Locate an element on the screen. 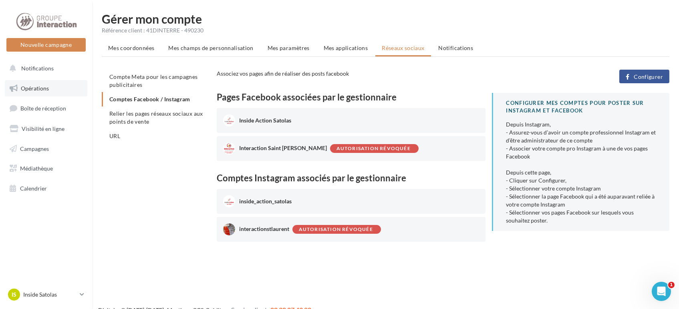 This screenshot has height=309, width=679. div: CONFIGURER MES COMPTES POUR POSTER sur instagram et facebook is located at coordinates (581, 107).